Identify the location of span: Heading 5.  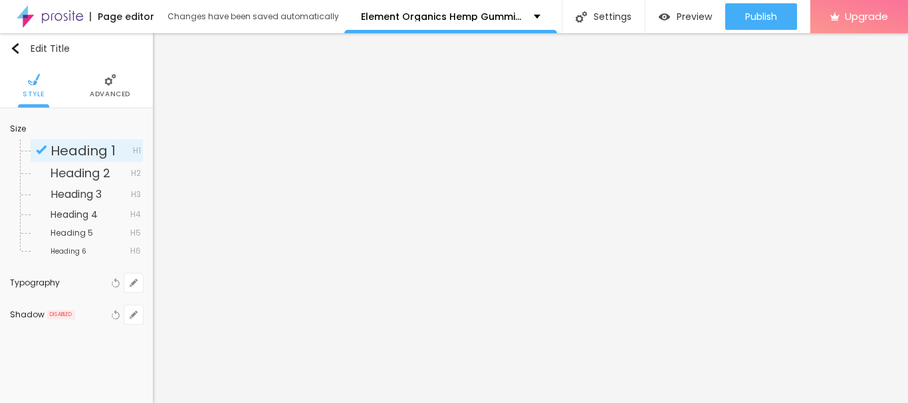
(72, 233).